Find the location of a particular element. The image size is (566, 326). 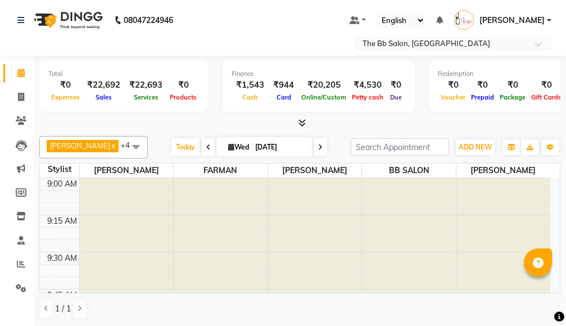

div: Total is located at coordinates (124, 74).